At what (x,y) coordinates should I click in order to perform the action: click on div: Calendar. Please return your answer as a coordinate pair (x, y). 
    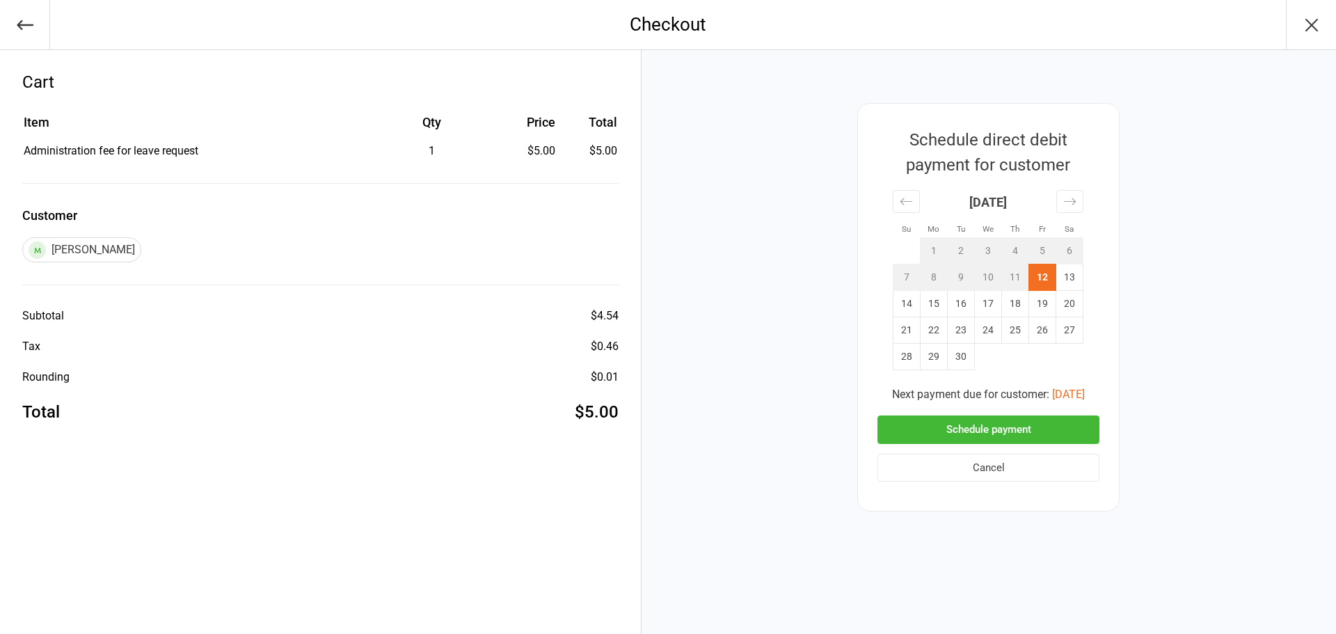
    Looking at the image, I should click on (988, 282).